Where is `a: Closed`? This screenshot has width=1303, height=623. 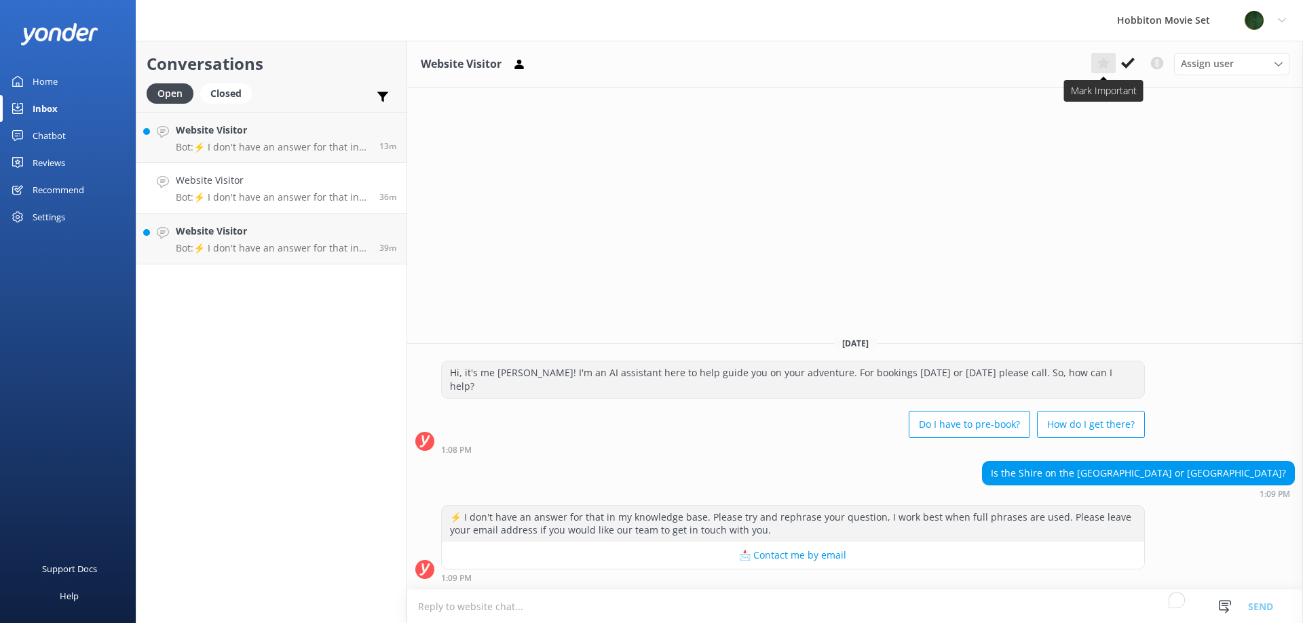
a: Closed is located at coordinates (229, 93).